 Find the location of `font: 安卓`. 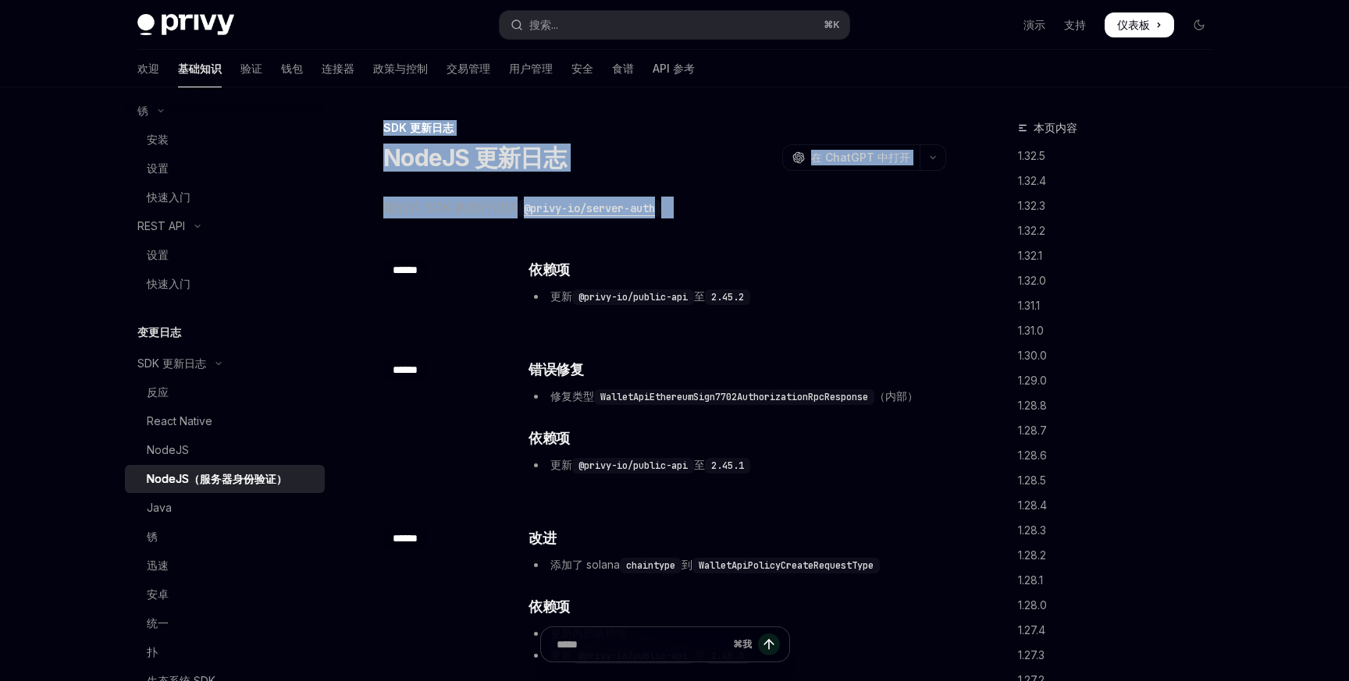

font: 安卓 is located at coordinates (158, 594).